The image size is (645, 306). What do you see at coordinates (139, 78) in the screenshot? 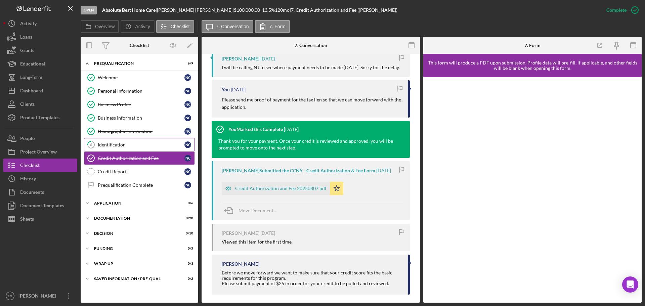
I see `a: WelcomeNC` at bounding box center [139, 78].